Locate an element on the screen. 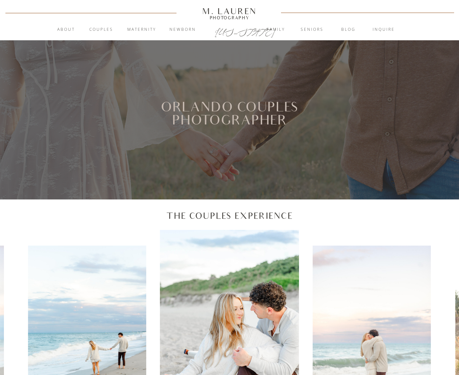 The width and height of the screenshot is (459, 375). nav: blog is located at coordinates (349, 30).